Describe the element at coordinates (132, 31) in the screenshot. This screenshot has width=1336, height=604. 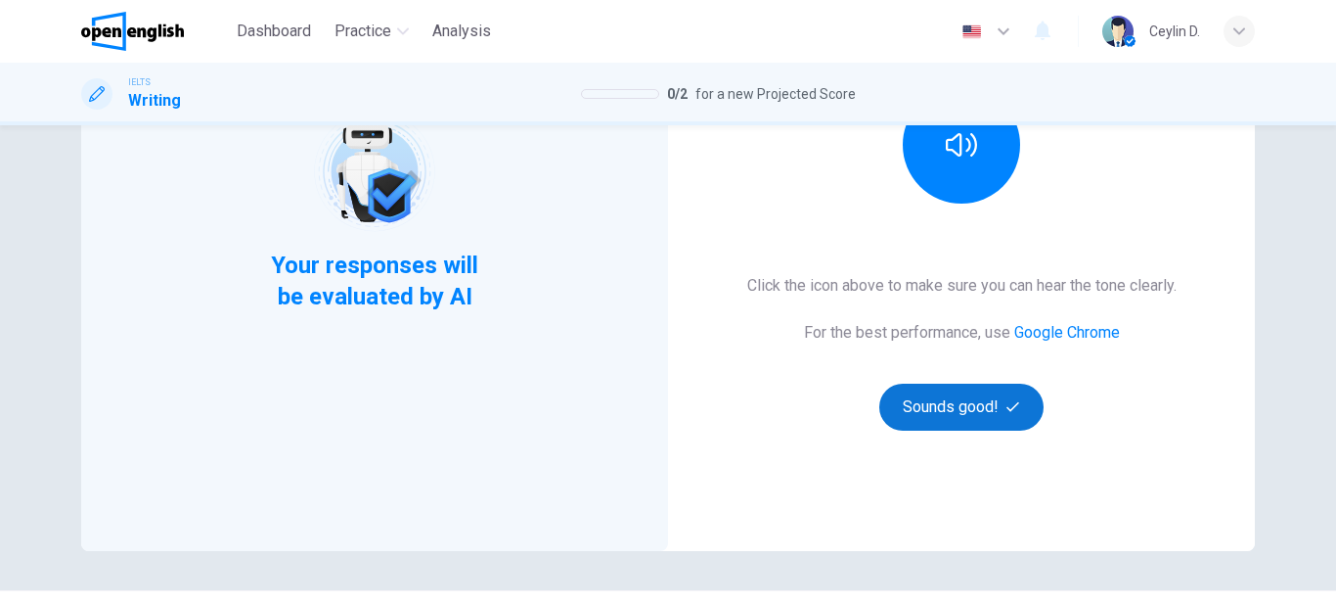
I see `img: OpenEnglish logo` at that location.